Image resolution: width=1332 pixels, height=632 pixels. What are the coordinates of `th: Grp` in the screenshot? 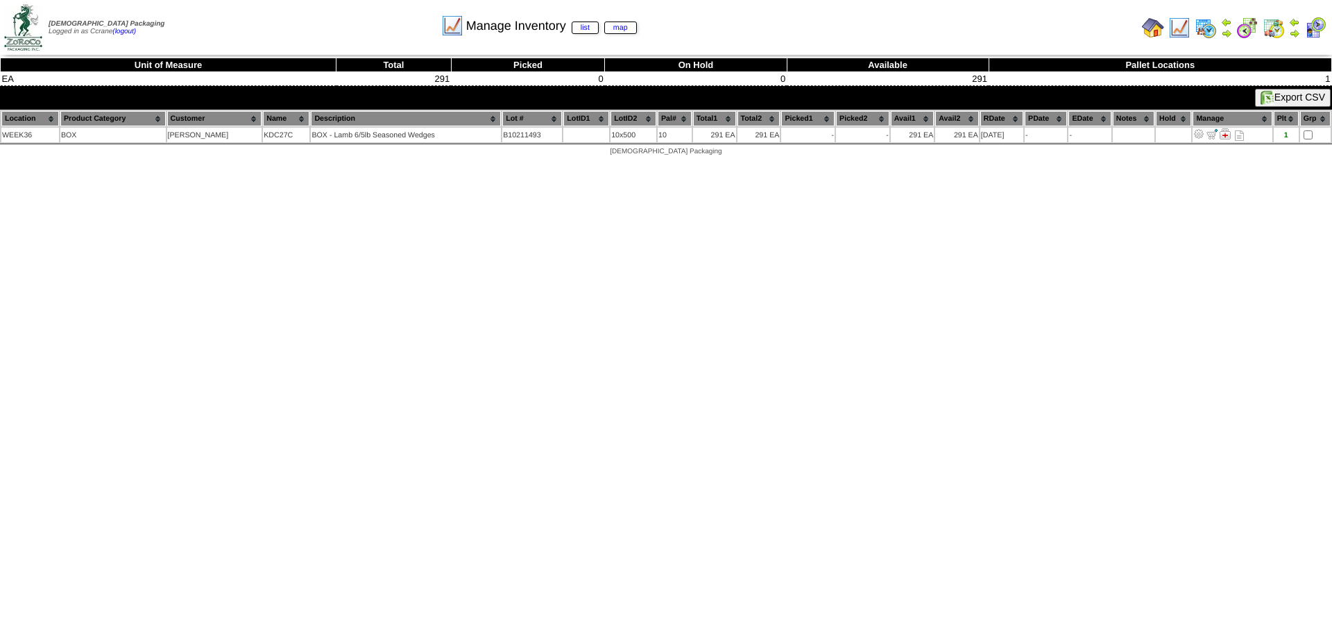 It's located at (1315, 119).